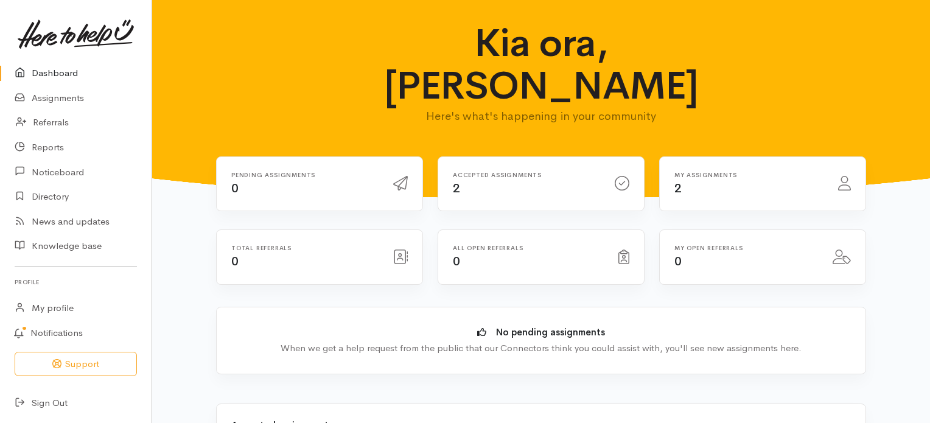 This screenshot has height=423, width=930. Describe the element at coordinates (305, 175) in the screenshot. I see `h6: Pending assignments` at that location.